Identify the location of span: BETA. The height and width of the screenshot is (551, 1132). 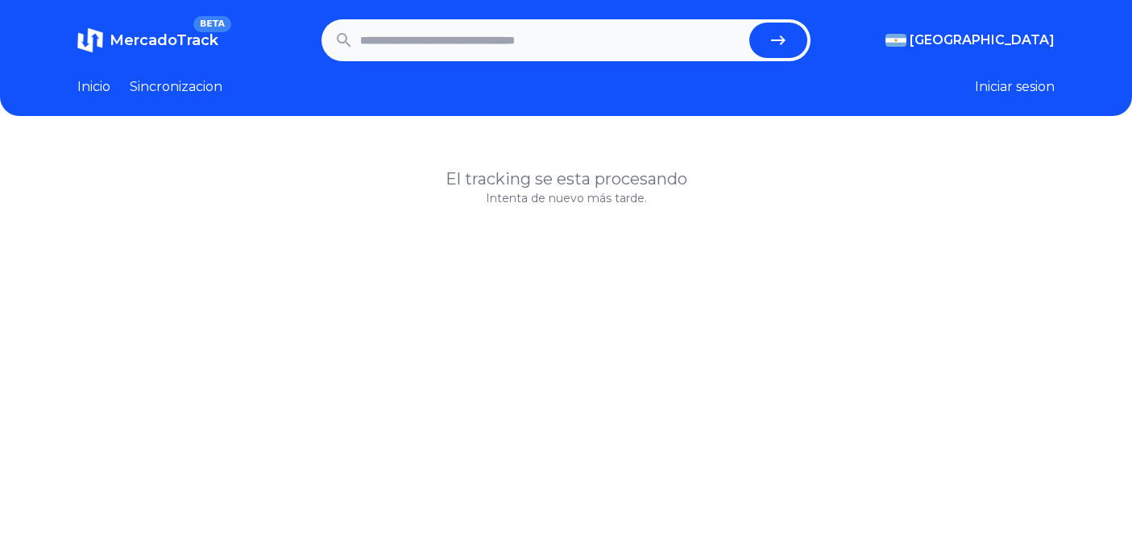
(212, 24).